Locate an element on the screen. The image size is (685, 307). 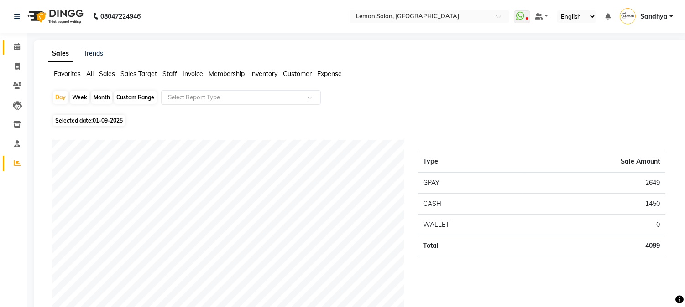
img: Sandhya is located at coordinates (627, 16).